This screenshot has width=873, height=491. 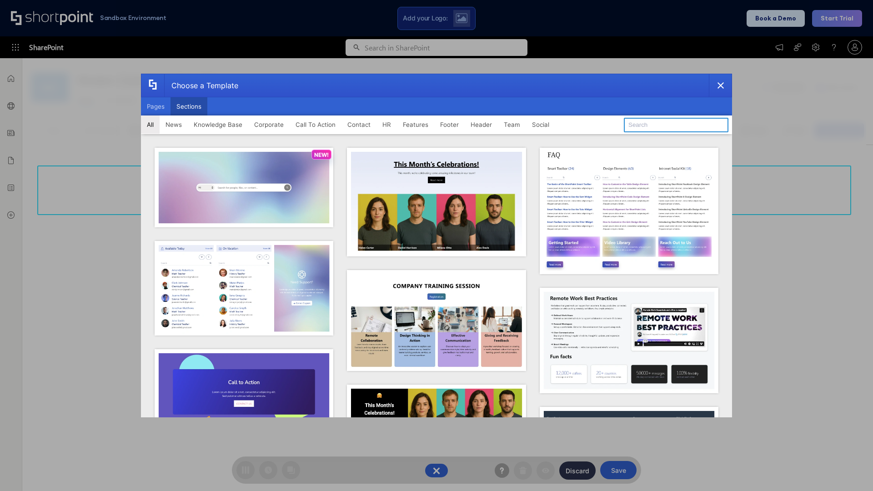 What do you see at coordinates (359, 125) in the screenshot?
I see `button: Contact` at bounding box center [359, 125].